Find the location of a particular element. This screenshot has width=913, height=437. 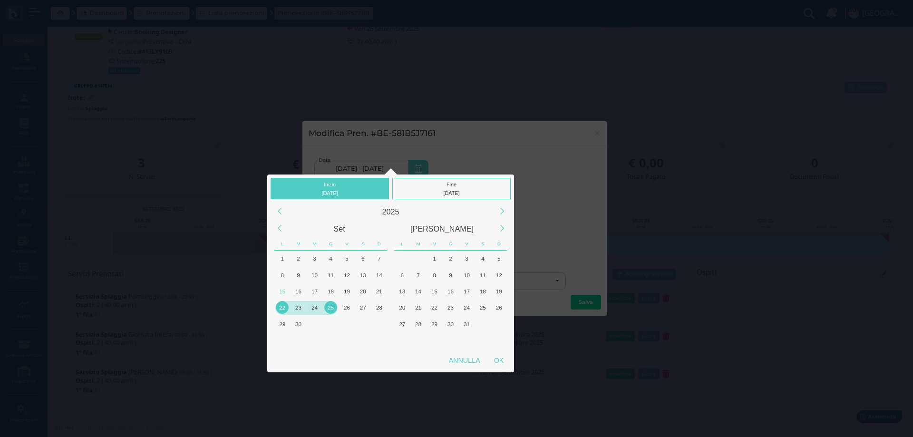

div: Martedì, Settembre 30 is located at coordinates (419, 259).